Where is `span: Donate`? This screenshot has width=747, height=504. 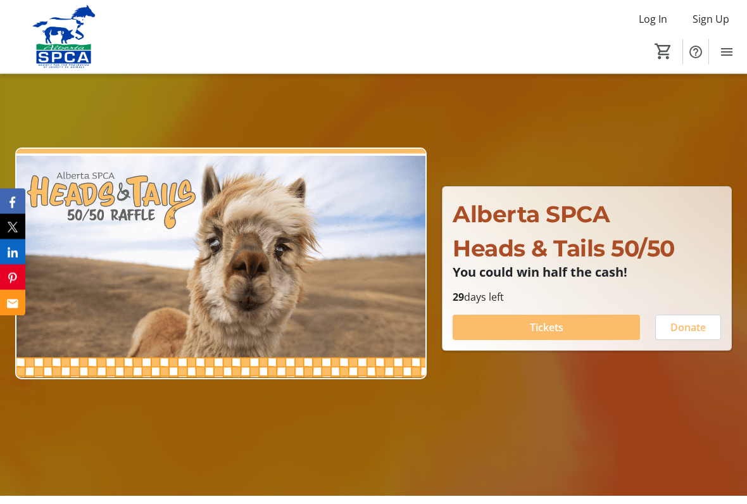
span: Donate is located at coordinates (688, 328).